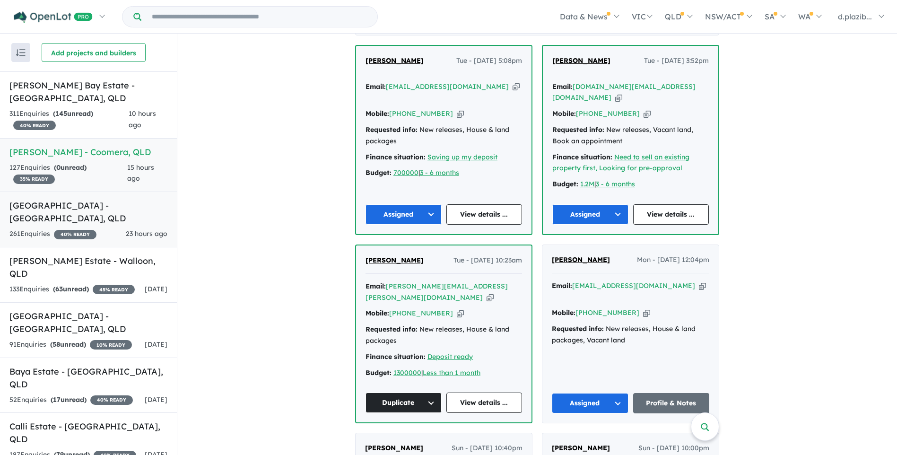 This screenshot has width=897, height=455. I want to click on u: 1.2M, so click(587, 184).